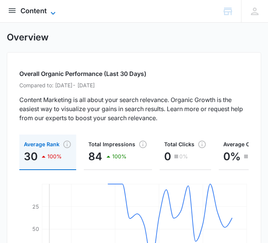 This screenshot has width=268, height=243. What do you see at coordinates (36, 207) in the screenshot?
I see `tspan: 25` at bounding box center [36, 207].